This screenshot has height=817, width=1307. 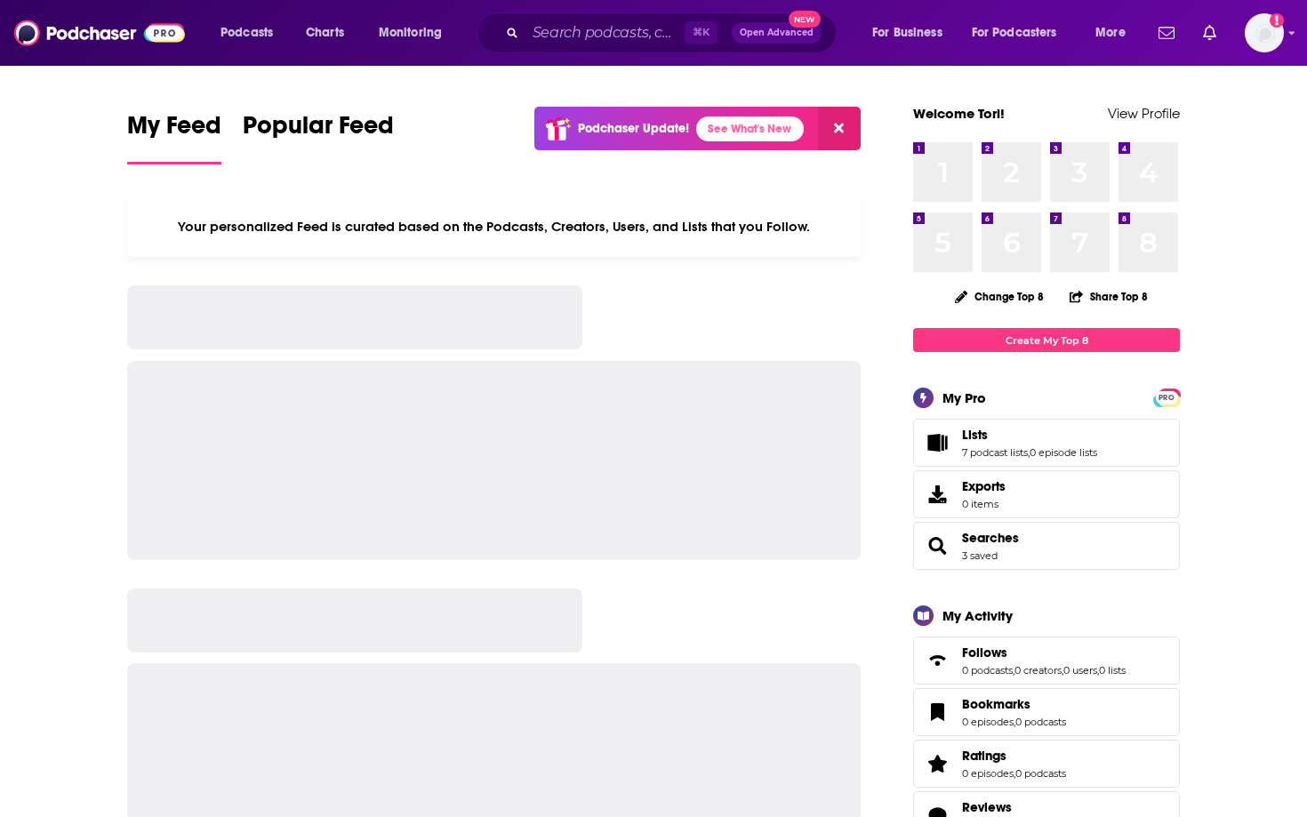 What do you see at coordinates (995, 453) in the screenshot?
I see `a: 7 podcast lists` at bounding box center [995, 453].